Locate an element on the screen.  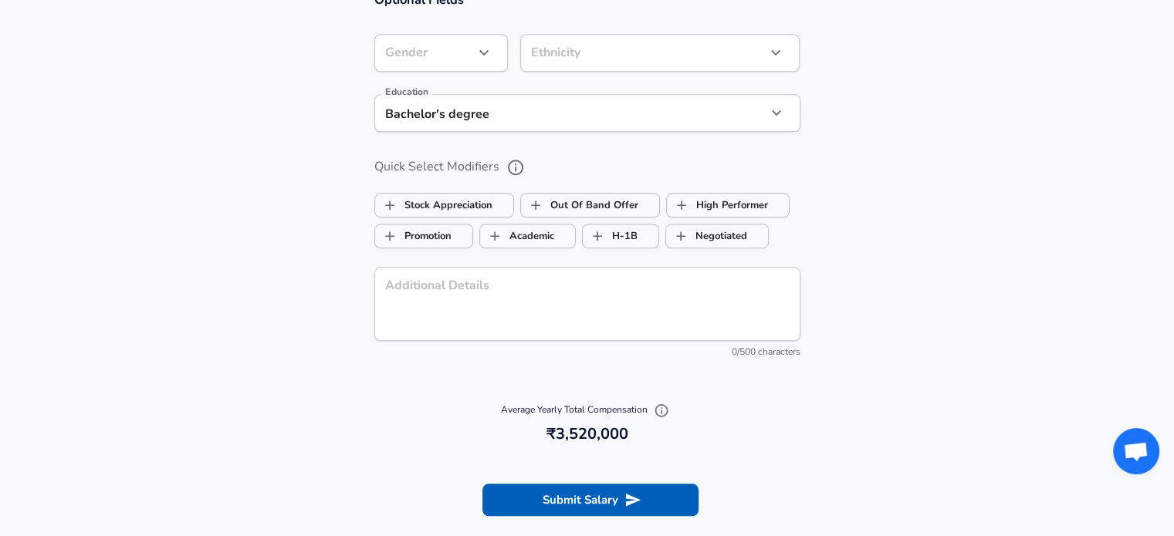
label: Out Of Band Offer is located at coordinates (579, 205).